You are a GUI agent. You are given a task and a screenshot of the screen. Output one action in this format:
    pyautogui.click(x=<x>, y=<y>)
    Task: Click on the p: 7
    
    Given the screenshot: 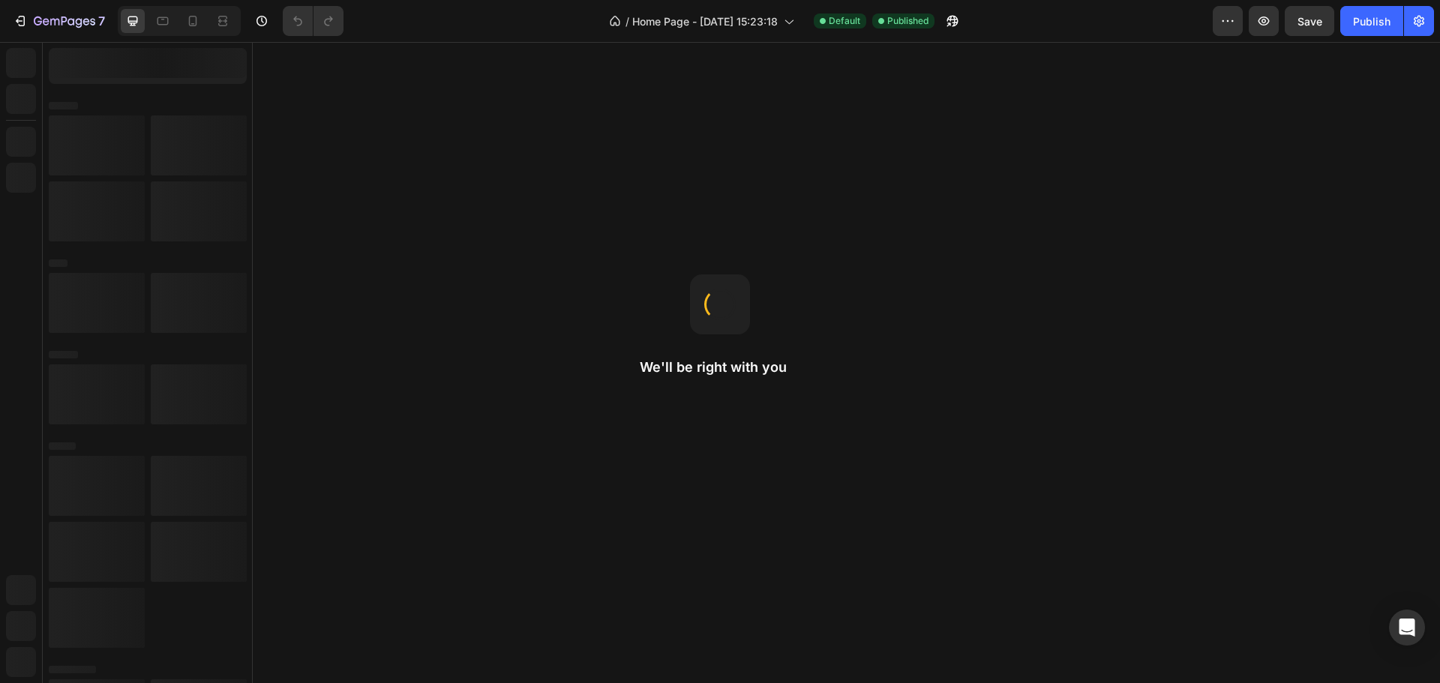 What is the action you would take?
    pyautogui.click(x=101, y=21)
    